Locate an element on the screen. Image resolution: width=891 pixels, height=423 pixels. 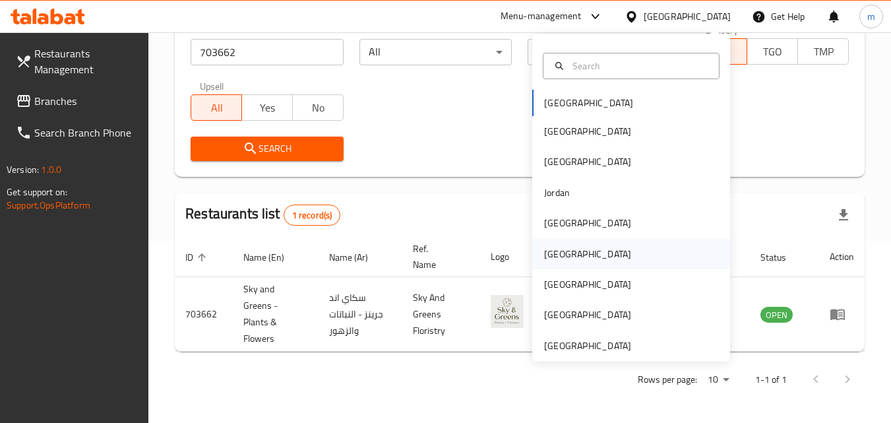
span: Branches is located at coordinates (86, 101).